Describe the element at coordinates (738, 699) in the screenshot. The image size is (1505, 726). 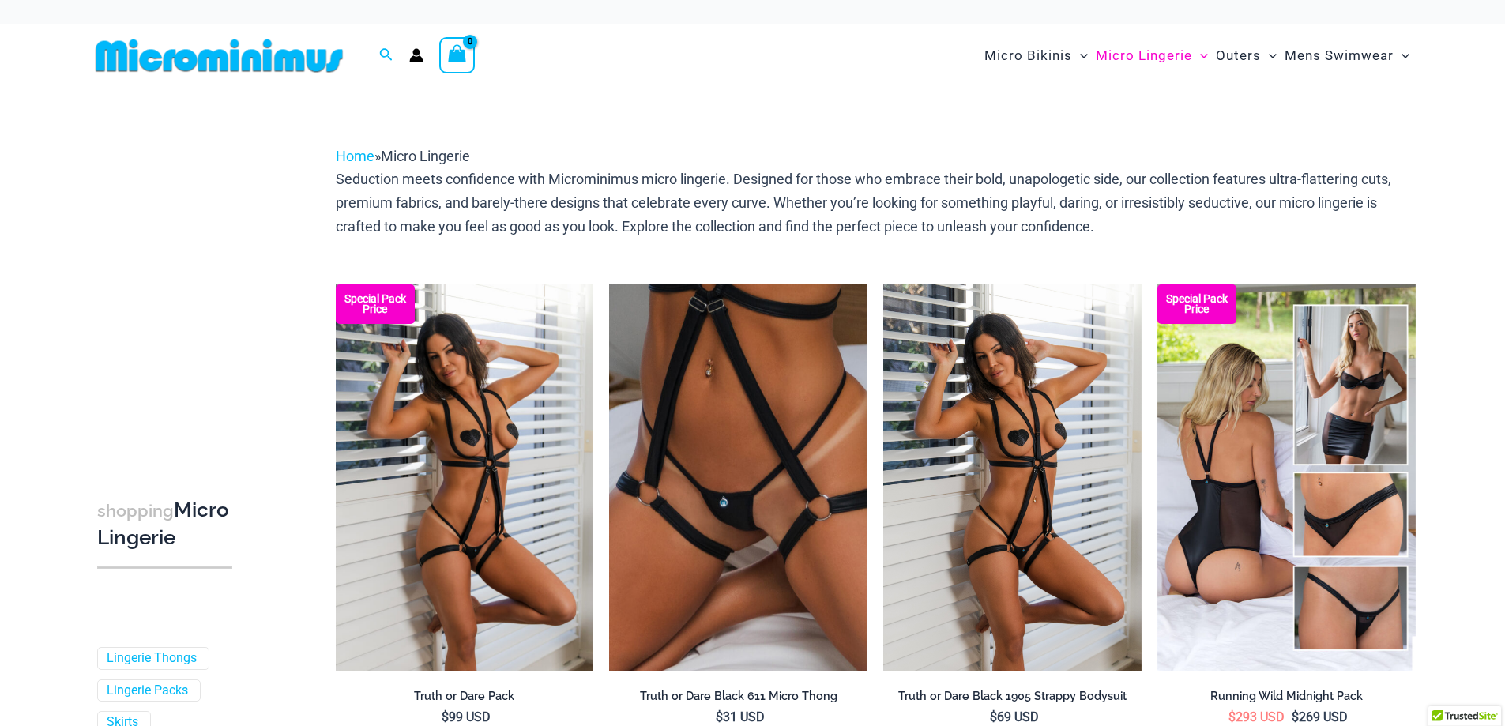
I see `a: Truth or Dare Black 611 Micro Thong` at that location.